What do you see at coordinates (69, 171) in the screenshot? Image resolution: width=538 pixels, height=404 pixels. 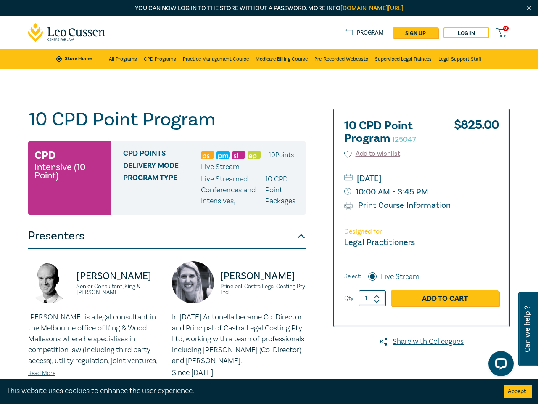 I see `small: Intensive (10 Point)` at bounding box center [69, 171].